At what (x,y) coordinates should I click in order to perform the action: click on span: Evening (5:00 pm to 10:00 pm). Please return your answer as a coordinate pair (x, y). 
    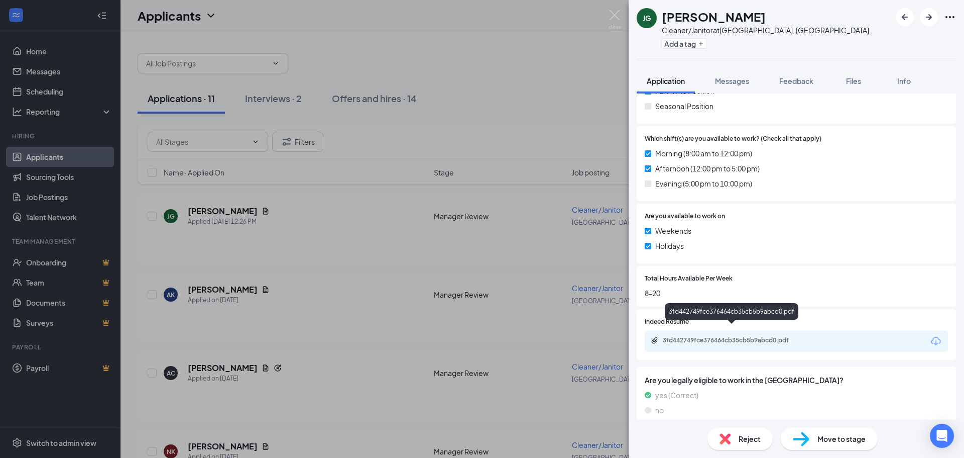
    Looking at the image, I should click on (704, 183).